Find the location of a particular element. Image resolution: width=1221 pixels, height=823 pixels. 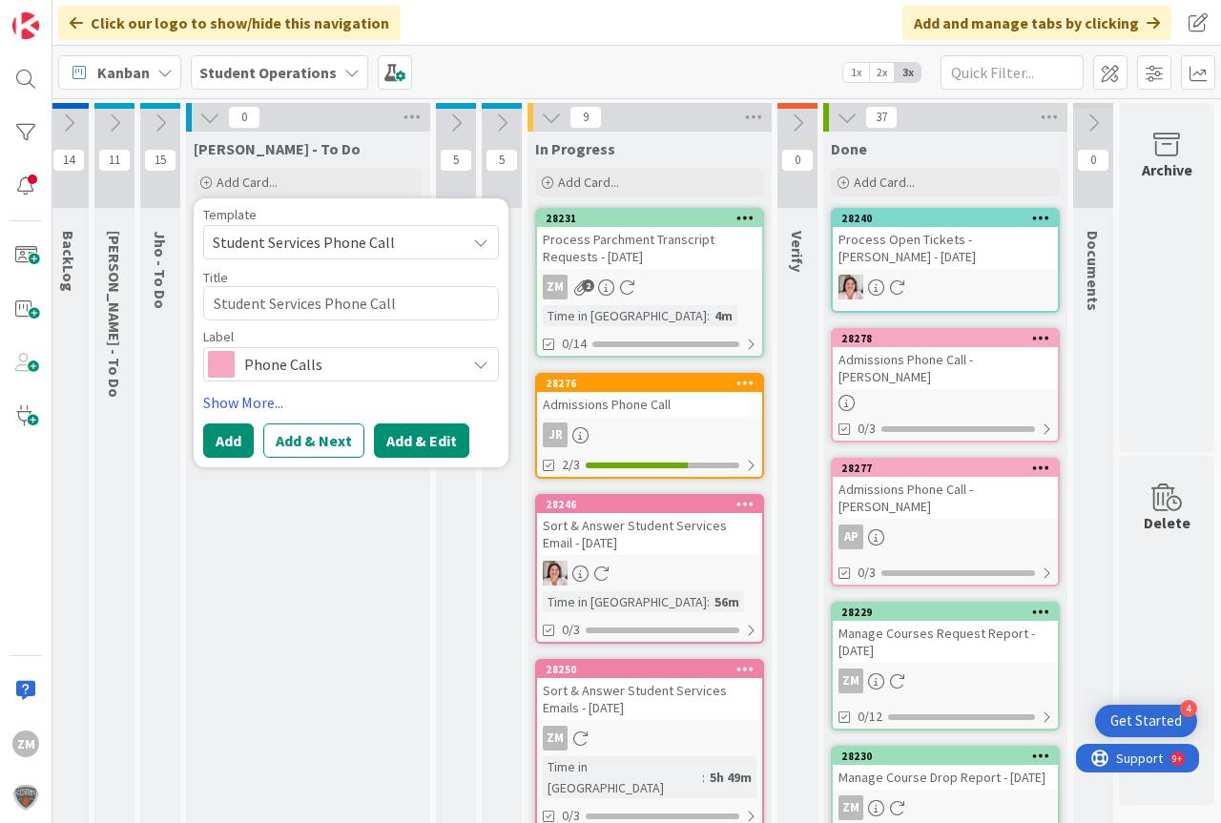

div: 5h 49m is located at coordinates (731, 777).